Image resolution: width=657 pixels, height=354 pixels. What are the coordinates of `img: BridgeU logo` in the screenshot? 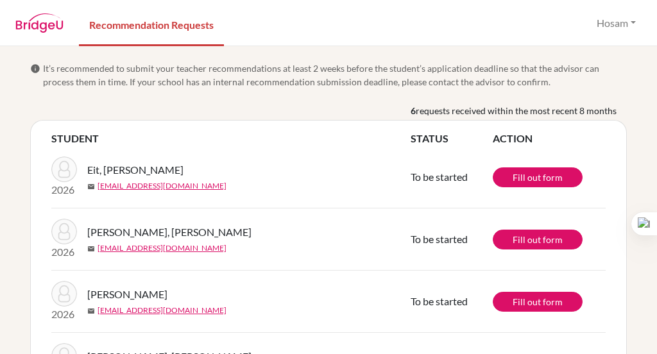 It's located at (39, 23).